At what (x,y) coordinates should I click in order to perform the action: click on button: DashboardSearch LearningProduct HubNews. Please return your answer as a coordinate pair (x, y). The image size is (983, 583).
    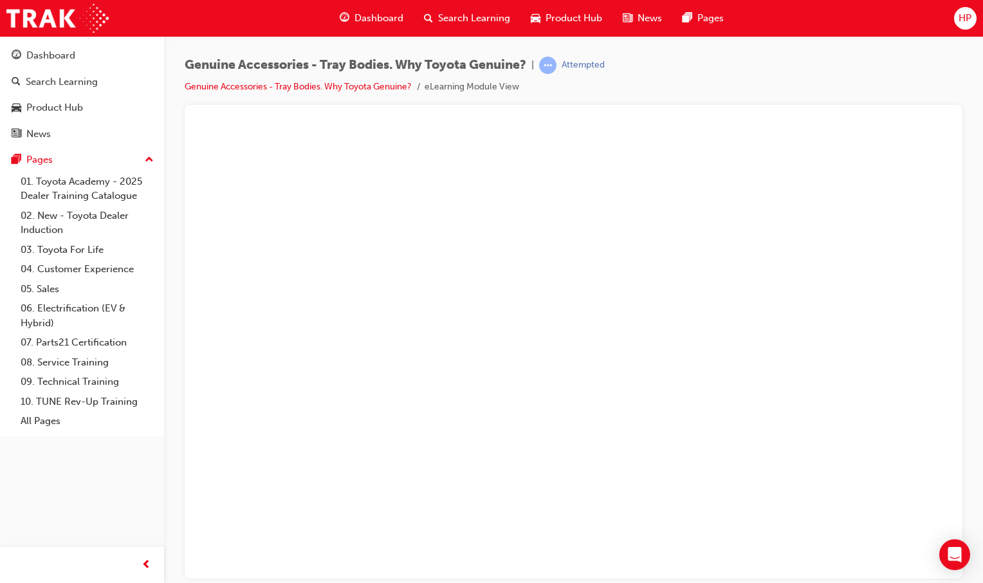
    Looking at the image, I should click on (82, 95).